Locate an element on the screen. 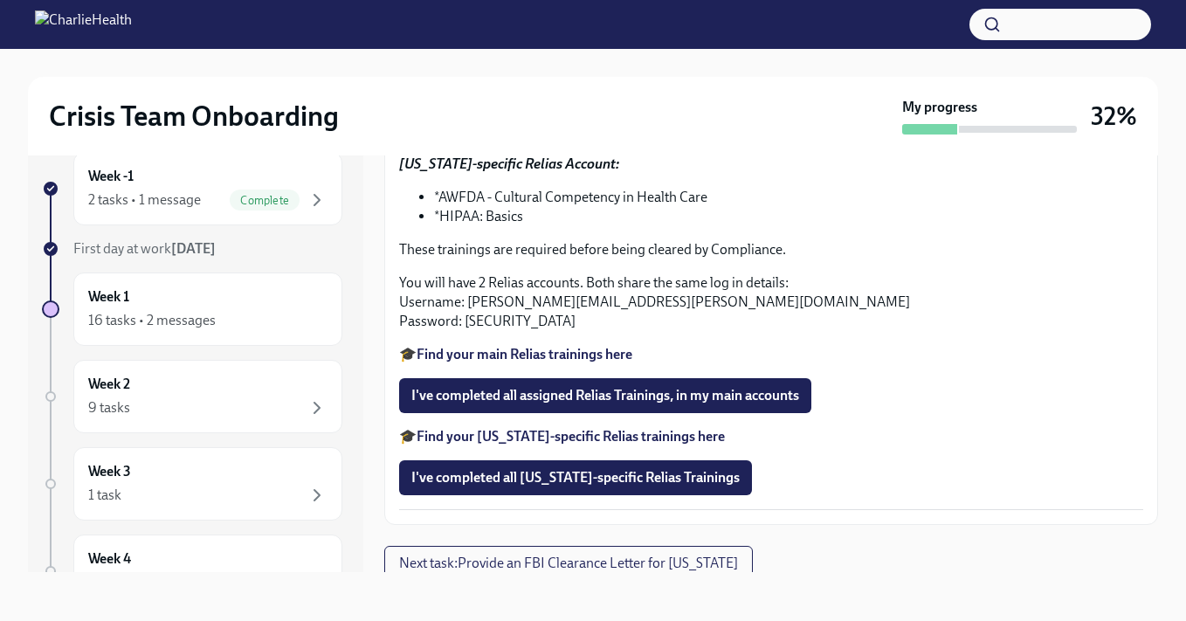 The width and height of the screenshot is (1186, 621). span: I've completed all assigned Relias Trainings, in my main accounts is located at coordinates (605, 396).